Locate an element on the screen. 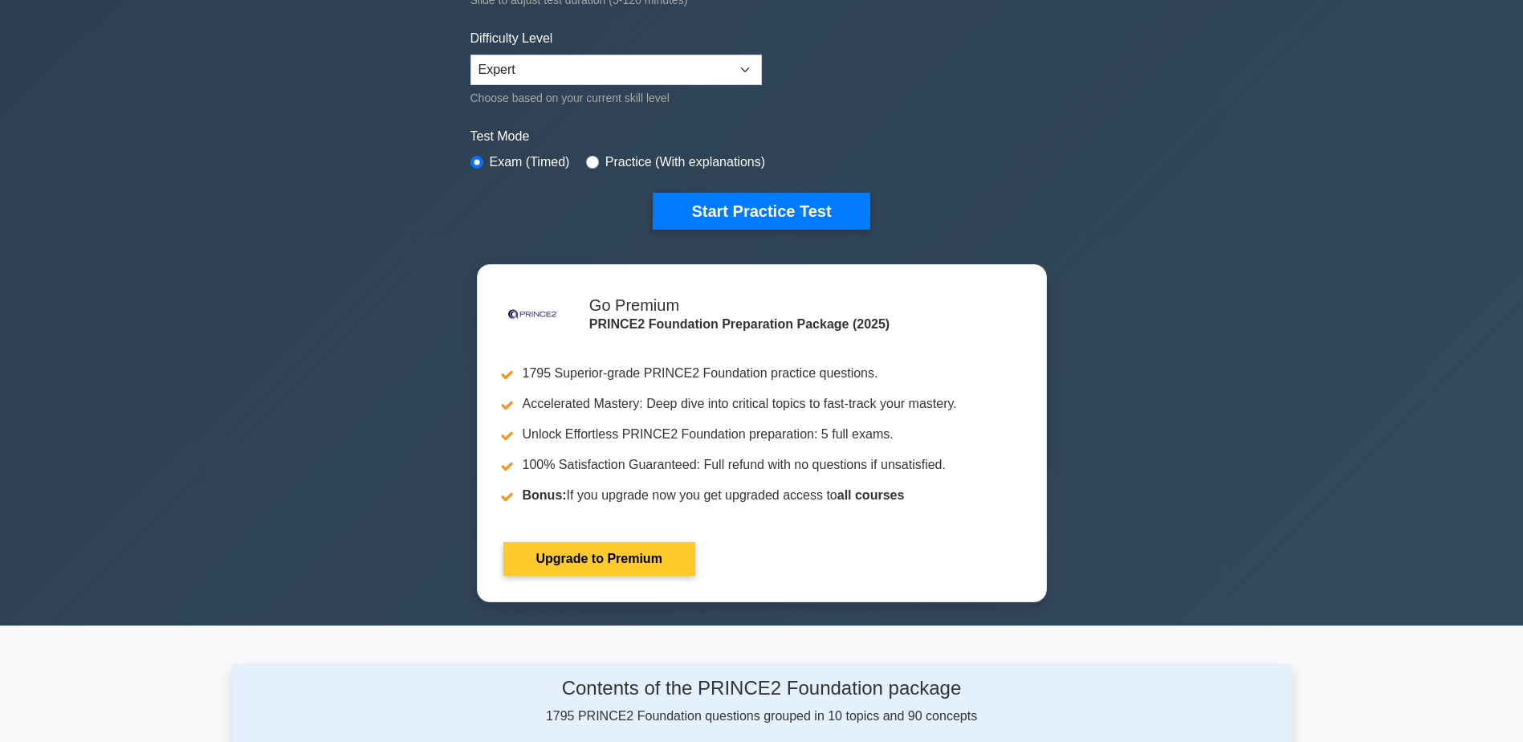 Image resolution: width=1523 pixels, height=742 pixels. div: 1795 PRINCE2 Foundation questions grouped in 10 topics and 90 concepts is located at coordinates (762, 701).